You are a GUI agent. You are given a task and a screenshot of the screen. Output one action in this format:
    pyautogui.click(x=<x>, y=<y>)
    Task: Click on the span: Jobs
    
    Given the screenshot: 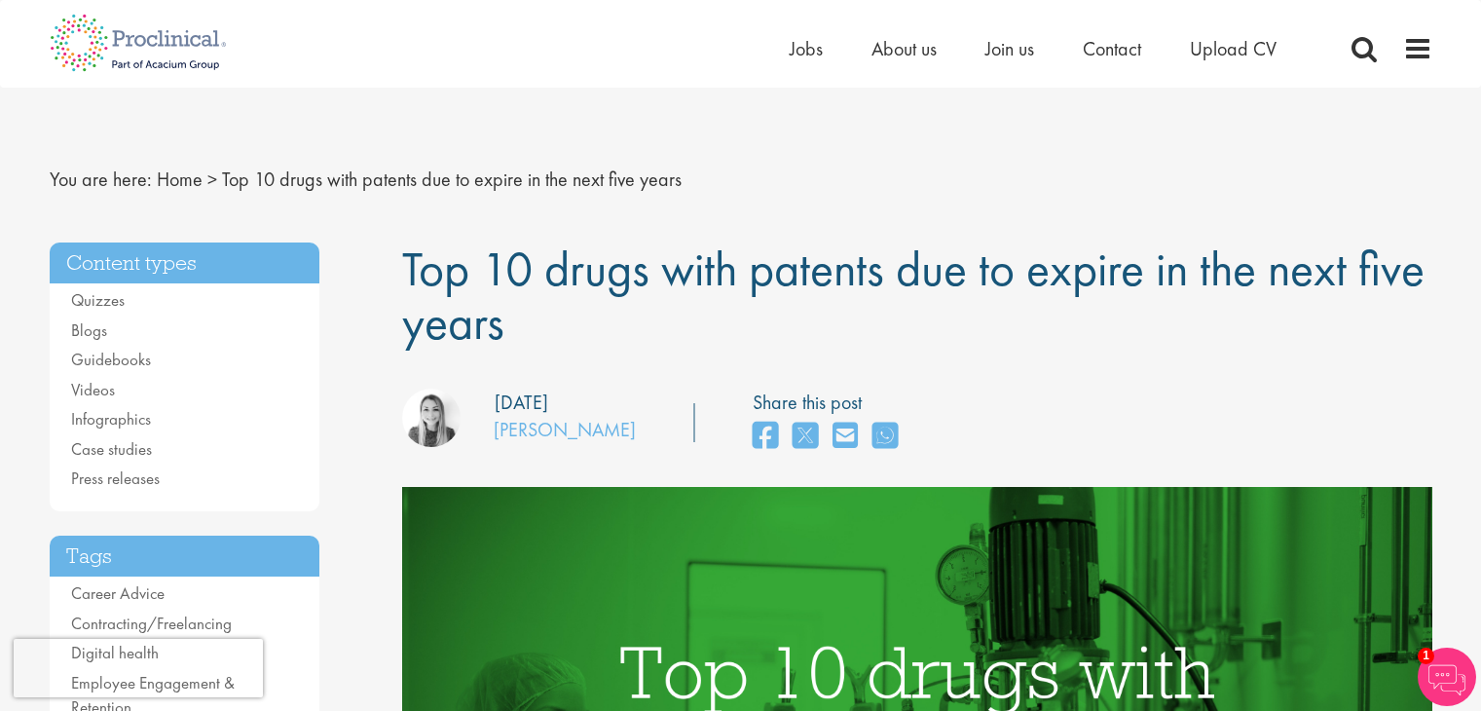 What is the action you would take?
    pyautogui.click(x=806, y=49)
    